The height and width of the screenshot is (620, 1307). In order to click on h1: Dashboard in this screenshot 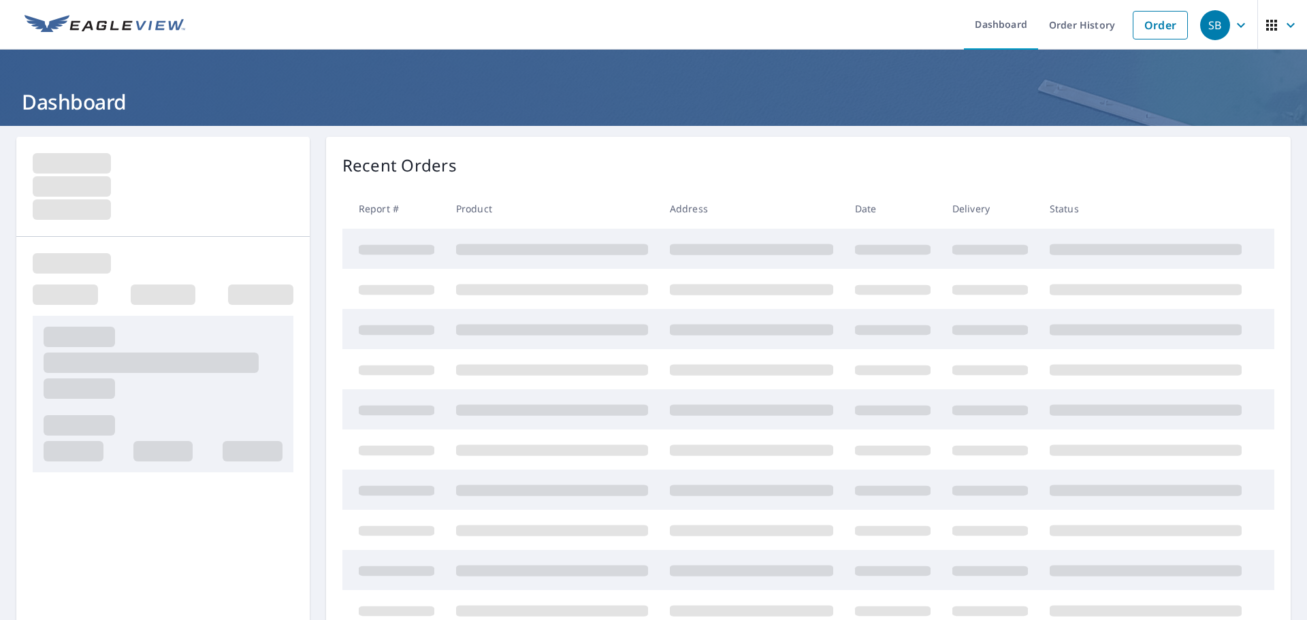, I will do `click(653, 101)`.